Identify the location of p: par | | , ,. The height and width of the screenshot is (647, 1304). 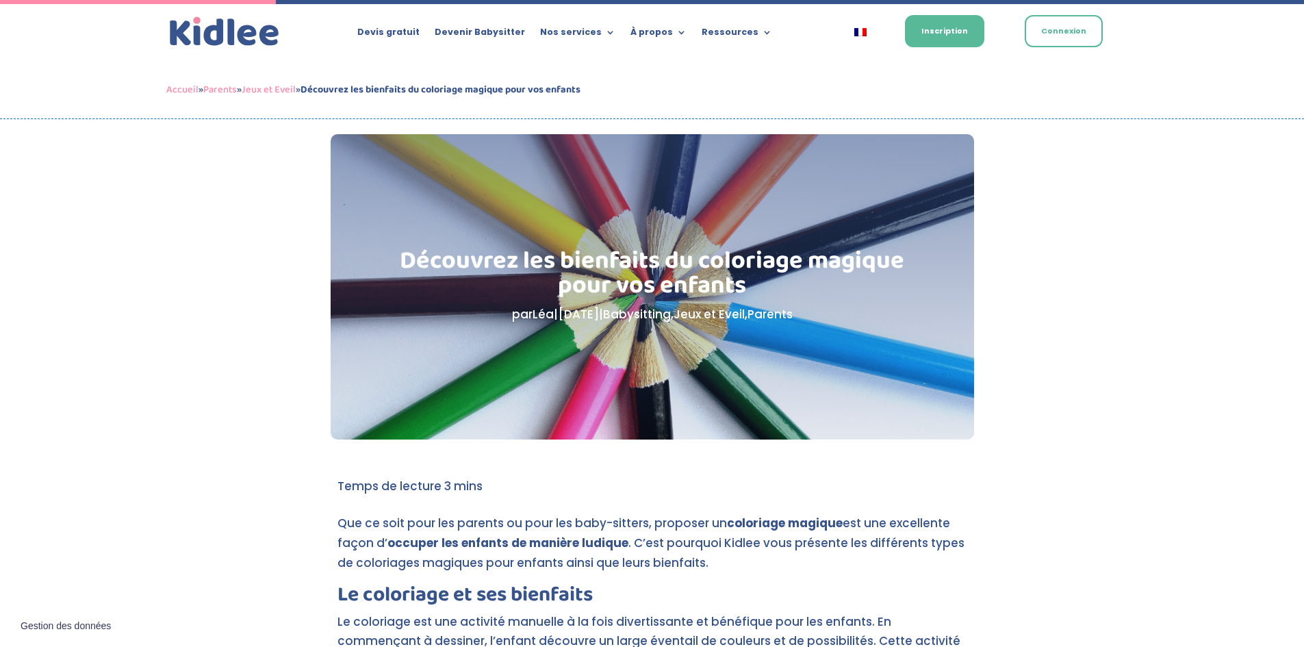
(652, 314).